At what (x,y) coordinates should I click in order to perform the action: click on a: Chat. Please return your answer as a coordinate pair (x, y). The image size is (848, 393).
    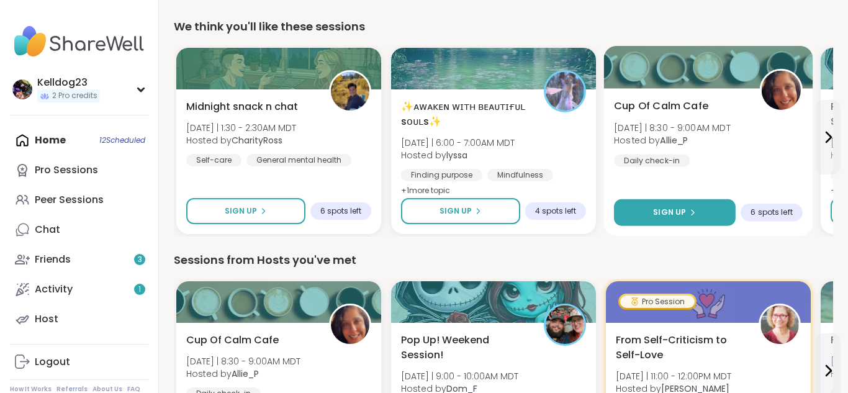
    Looking at the image, I should click on (79, 230).